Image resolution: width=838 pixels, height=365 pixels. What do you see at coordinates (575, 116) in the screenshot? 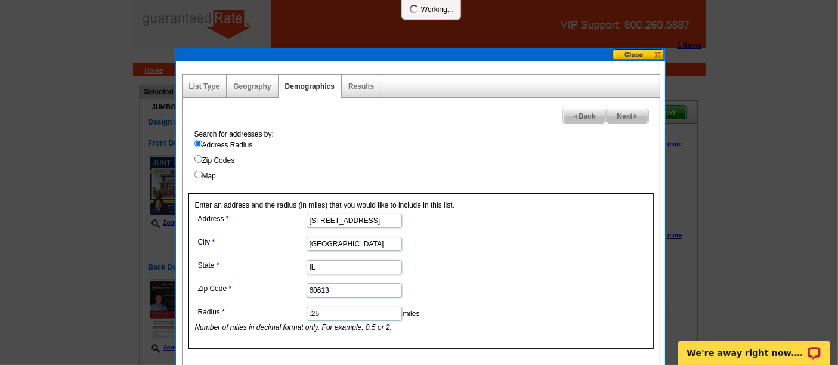
I see `img: button-prev-arrow-gray.png` at bounding box center [575, 116].